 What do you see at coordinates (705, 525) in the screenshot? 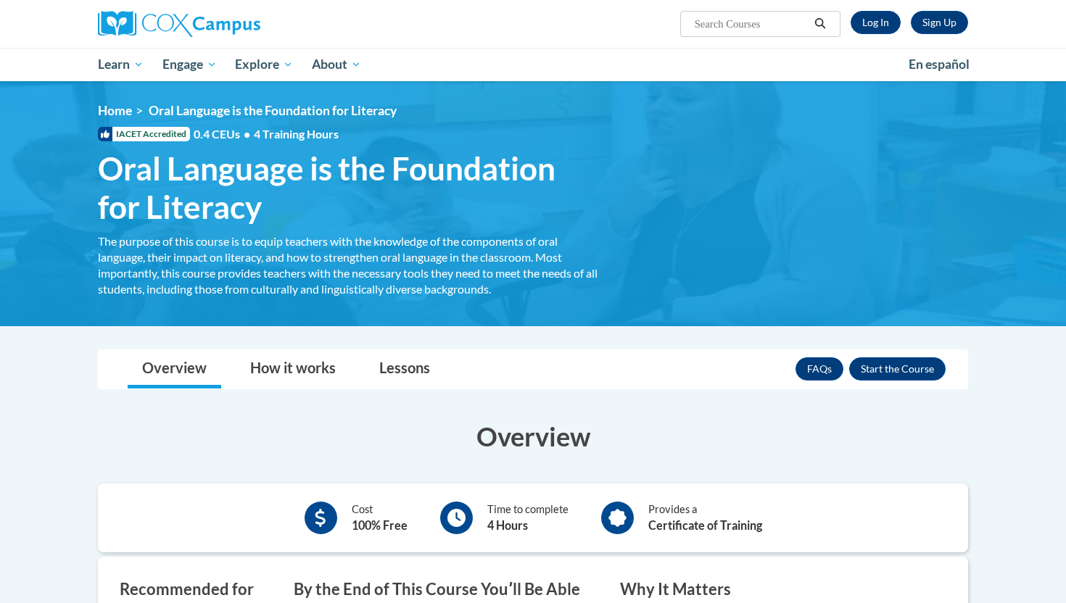
I see `b: Certificate of Training` at bounding box center [705, 525].